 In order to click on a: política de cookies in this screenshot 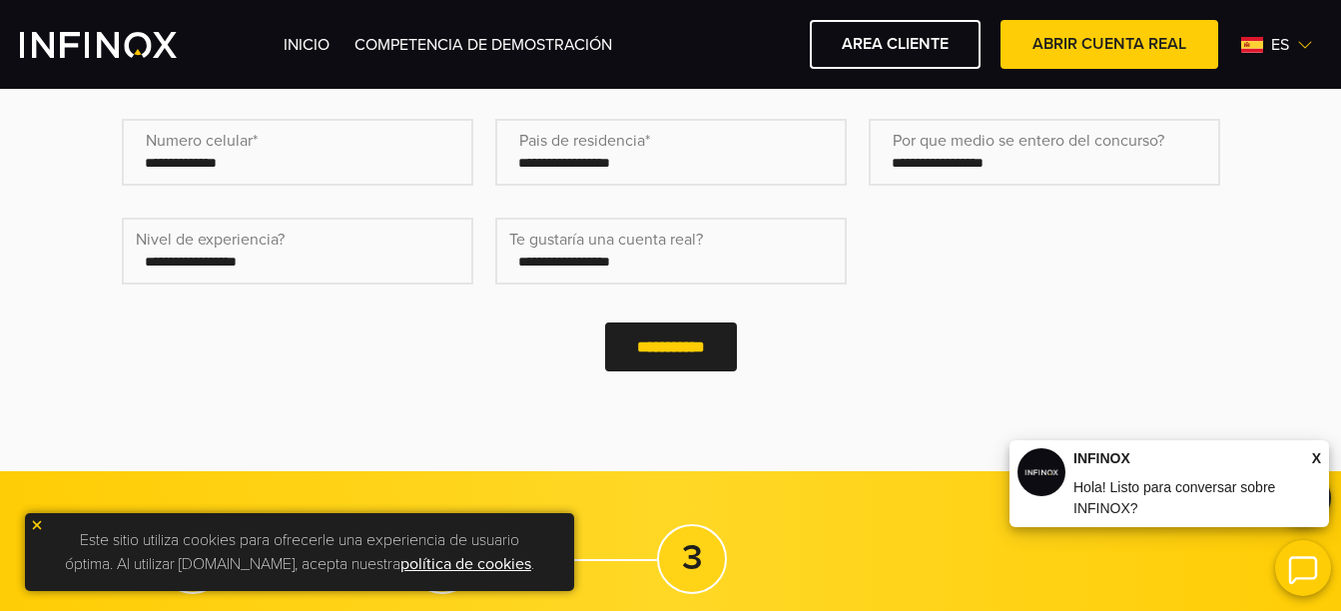, I will do `click(465, 564)`.